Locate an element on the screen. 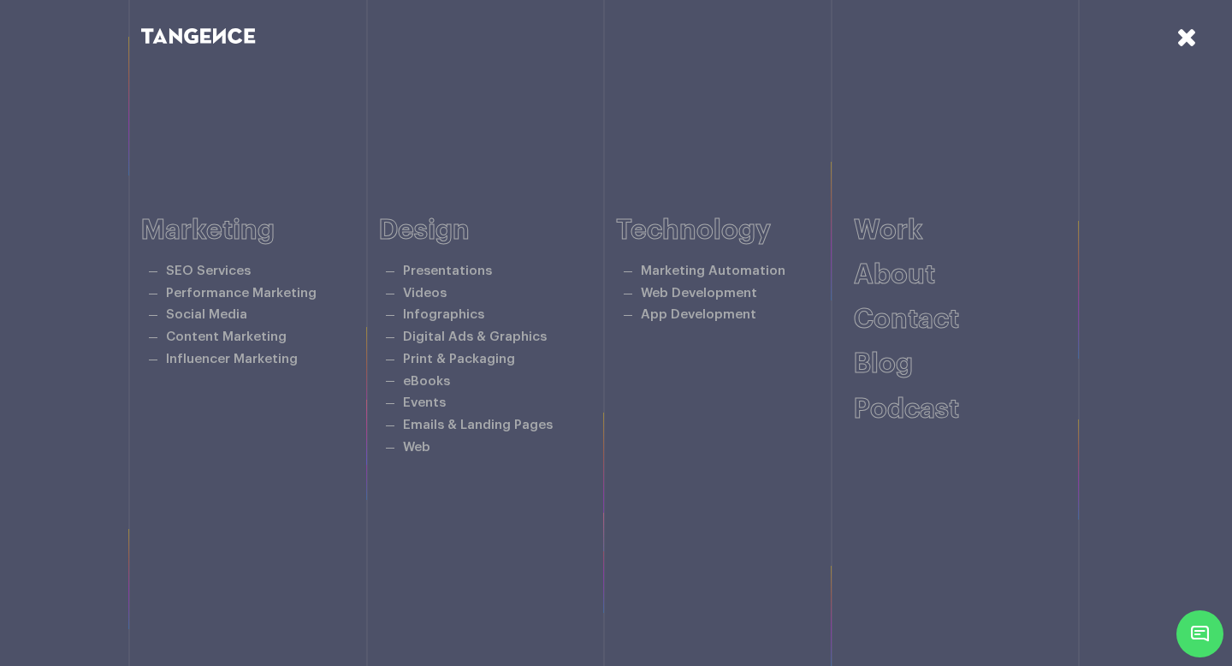  a: Infographics is located at coordinates (443, 314).